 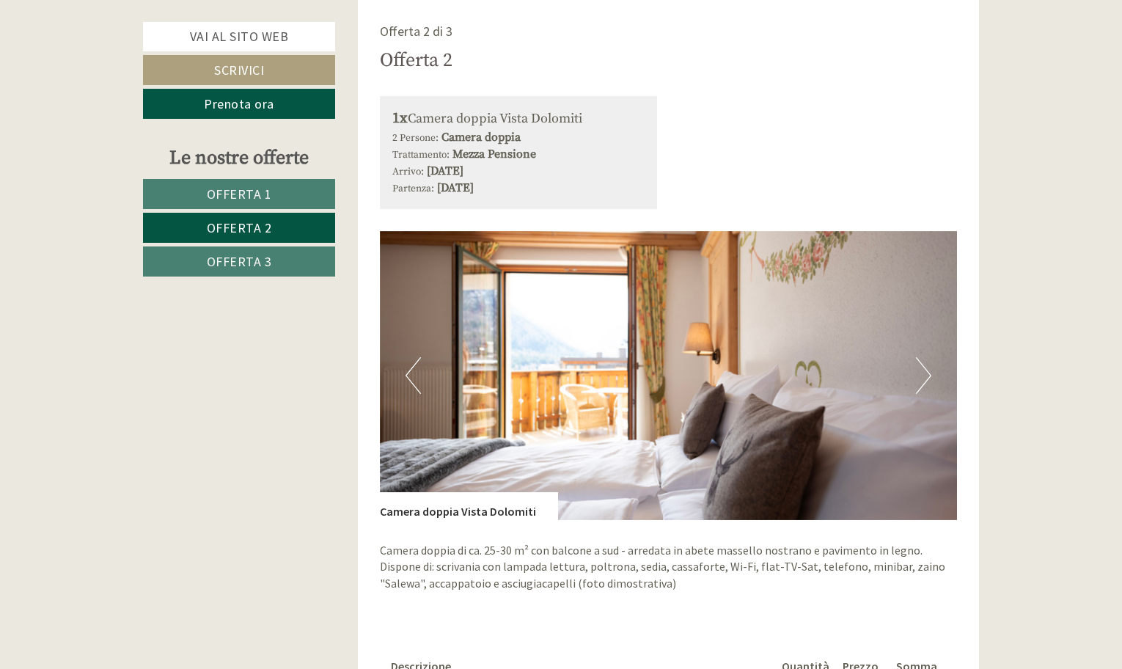 I want to click on span: Offerta 2 di 3, so click(x=416, y=31).